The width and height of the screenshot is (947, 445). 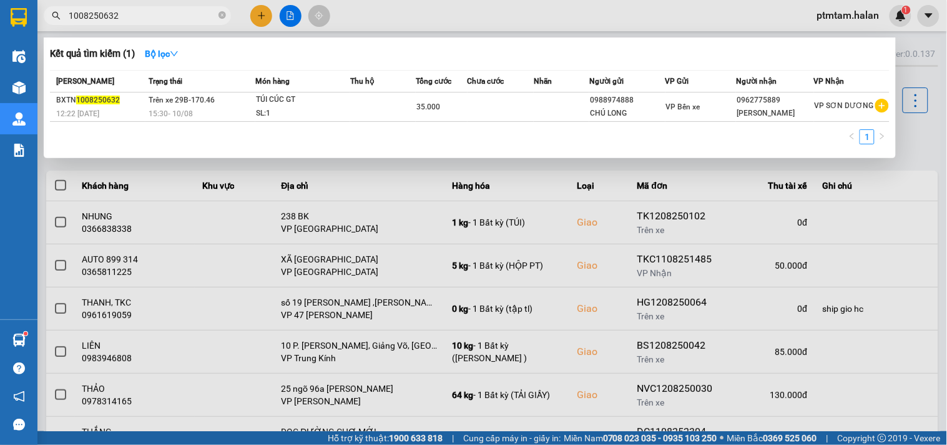 I want to click on div: TÚI CÚC GT, so click(x=303, y=100).